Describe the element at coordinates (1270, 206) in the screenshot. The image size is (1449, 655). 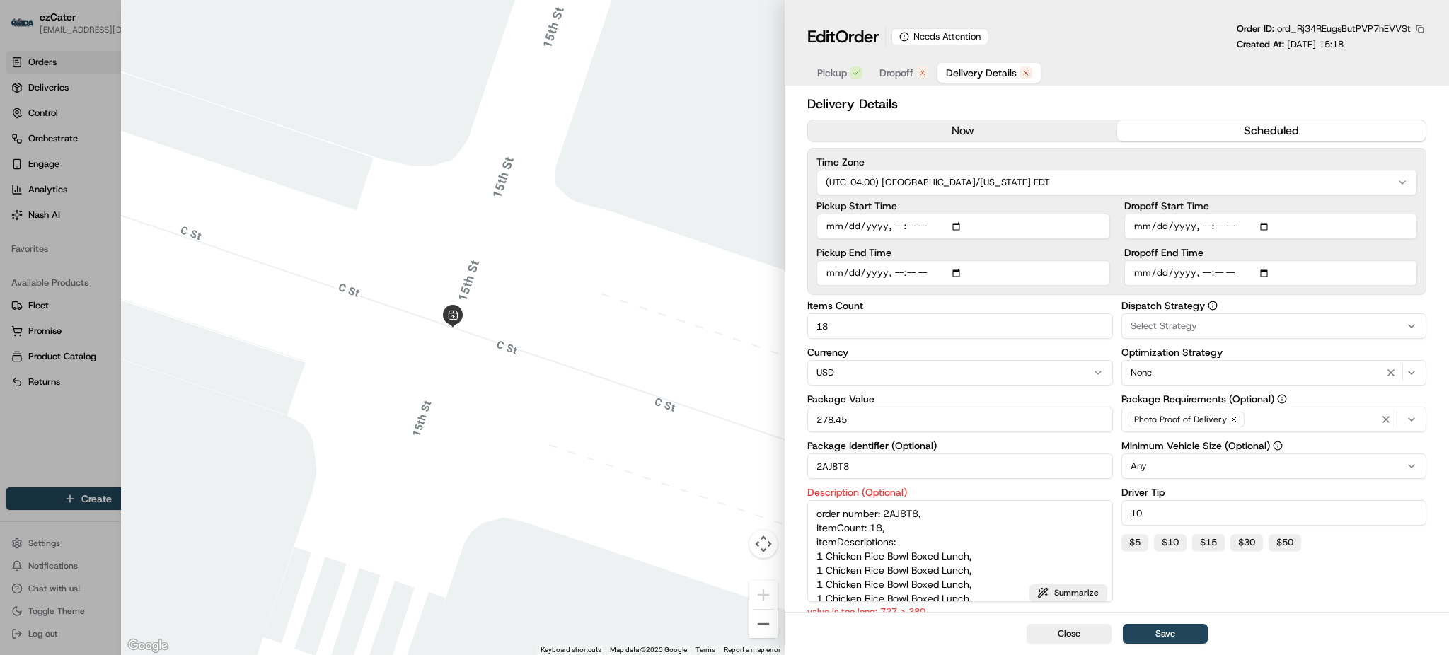
I see `label: Dropoff Start Time` at that location.